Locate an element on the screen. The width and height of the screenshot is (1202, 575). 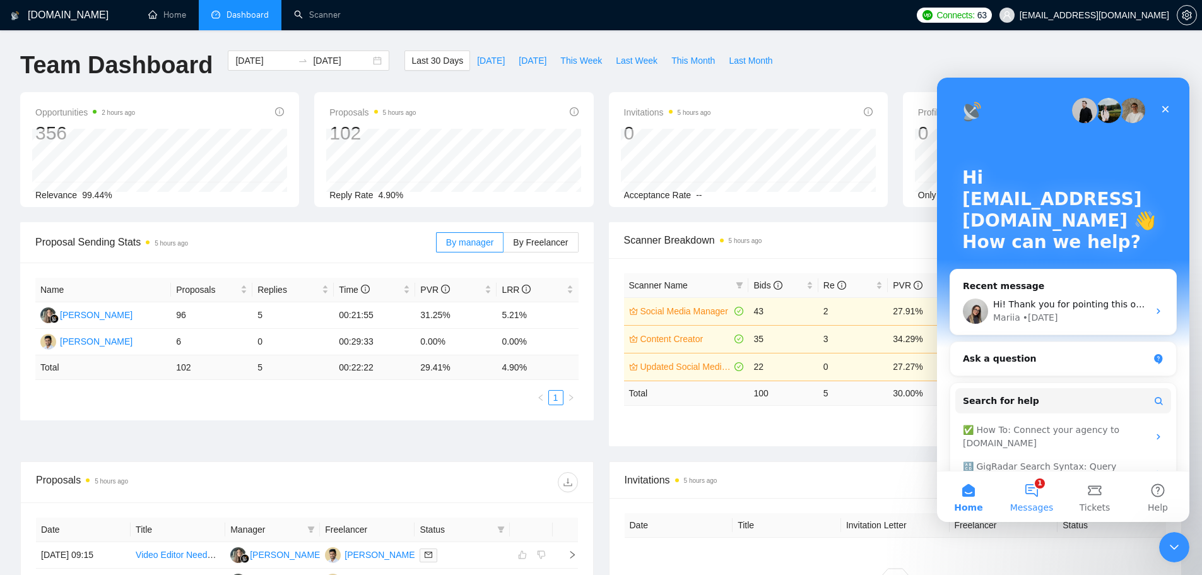
div: Mariia is located at coordinates (69, 240).